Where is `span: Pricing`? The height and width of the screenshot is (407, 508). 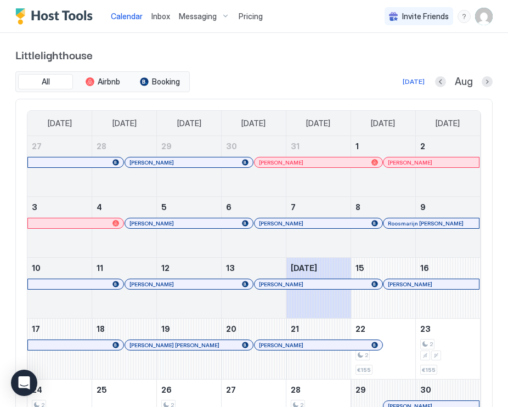 span: Pricing is located at coordinates (251, 16).